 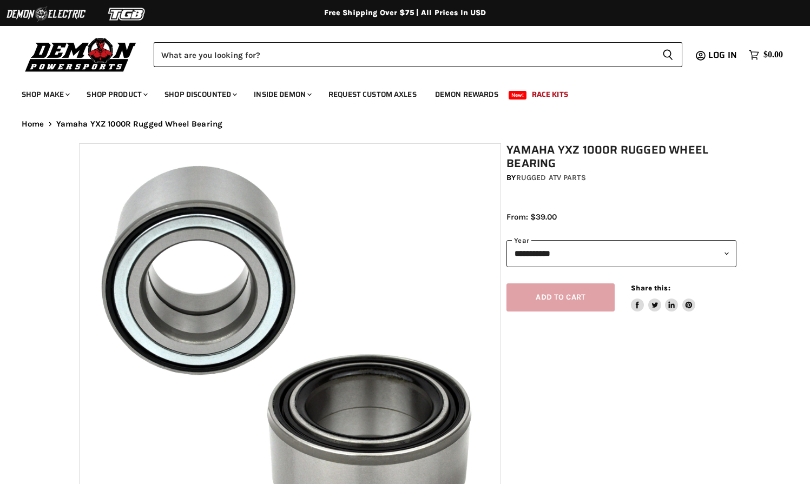 What do you see at coordinates (667, 55) in the screenshot?
I see `button: Search` at bounding box center [667, 55].